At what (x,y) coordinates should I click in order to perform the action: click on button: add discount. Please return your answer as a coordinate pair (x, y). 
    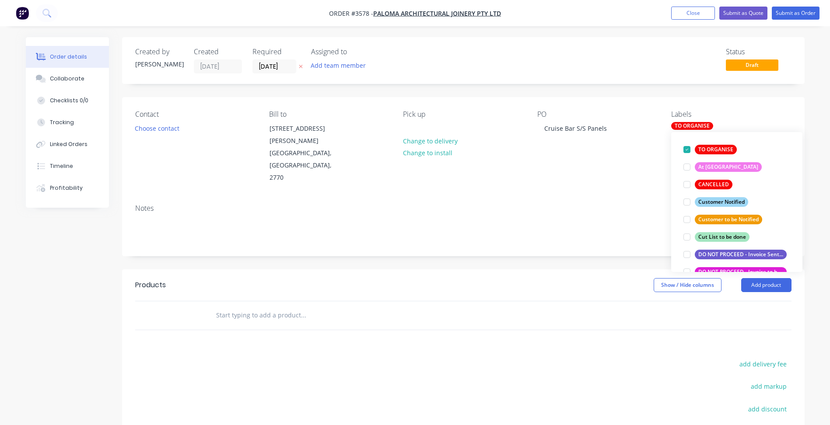
    Looking at the image, I should click on (768, 409).